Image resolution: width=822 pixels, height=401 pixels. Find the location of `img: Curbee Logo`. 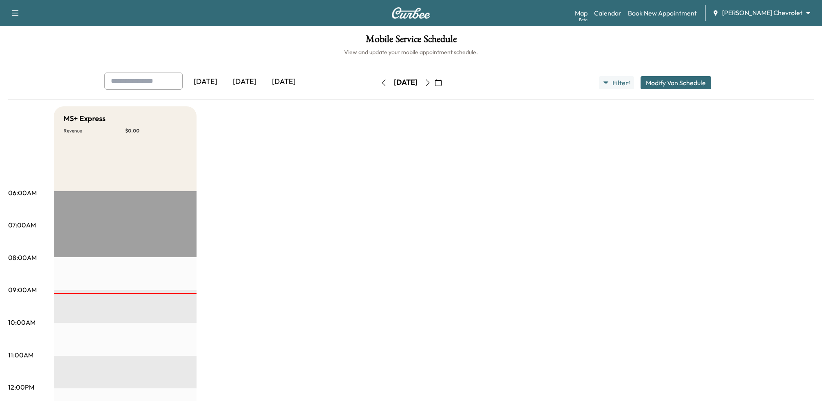

img: Curbee Logo is located at coordinates (411, 13).